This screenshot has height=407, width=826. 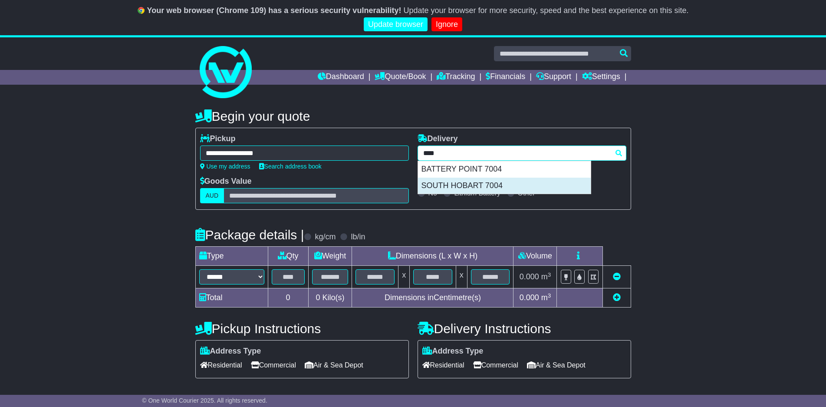 I want to click on td: Kilo(s), so click(x=330, y=298).